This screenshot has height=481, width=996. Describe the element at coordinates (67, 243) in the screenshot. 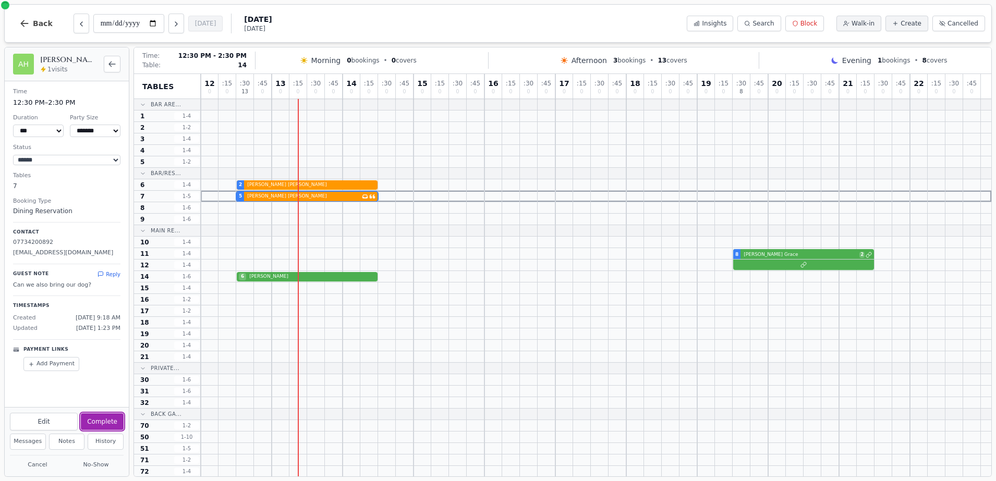

I see `p: 07734200892` at that location.